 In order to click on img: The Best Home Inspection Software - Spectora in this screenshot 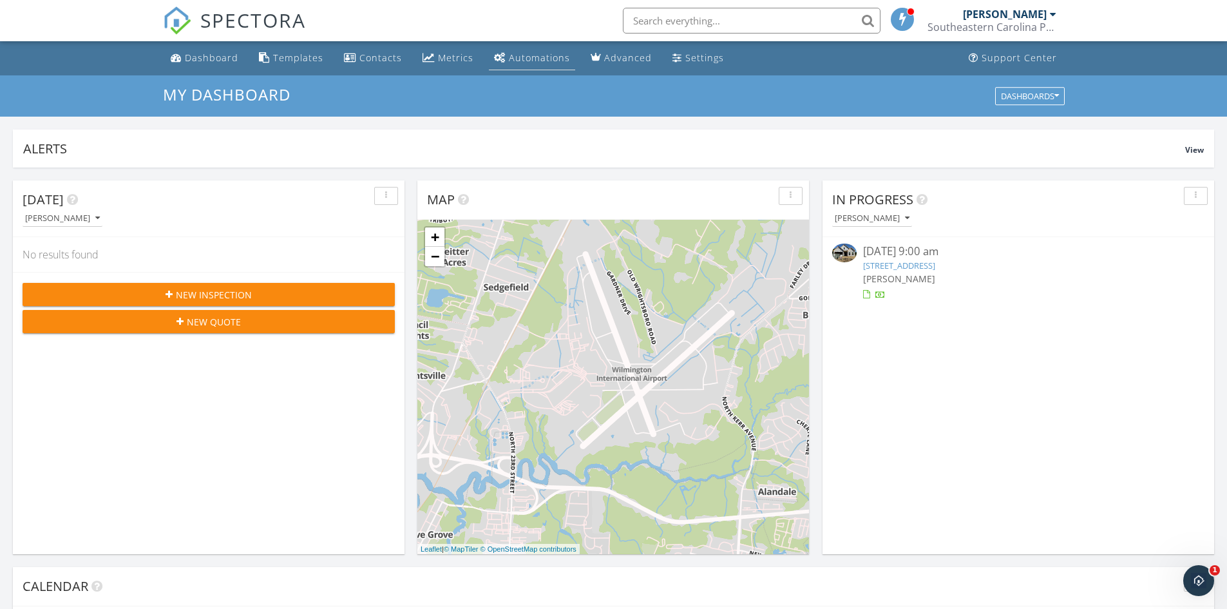, I will do `click(177, 21)`.